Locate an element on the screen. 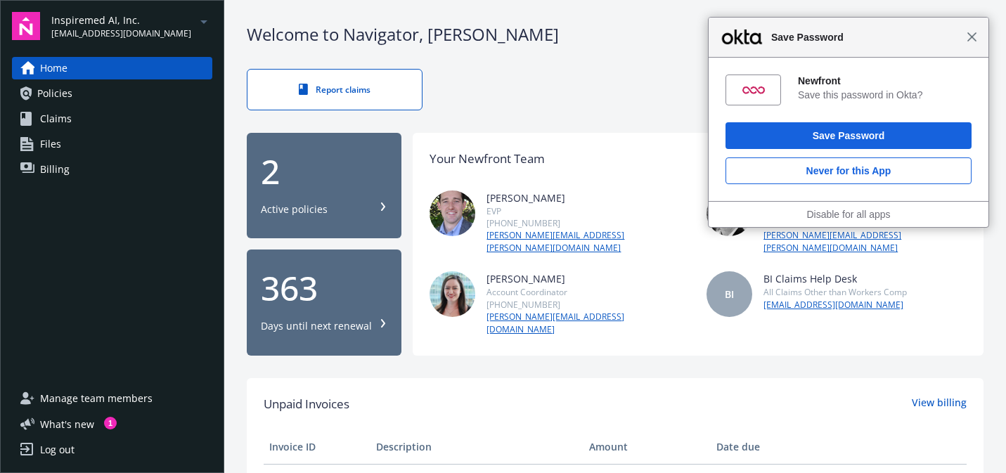 Image resolution: width=1006 pixels, height=473 pixels. th: Amount is located at coordinates (647, 447).